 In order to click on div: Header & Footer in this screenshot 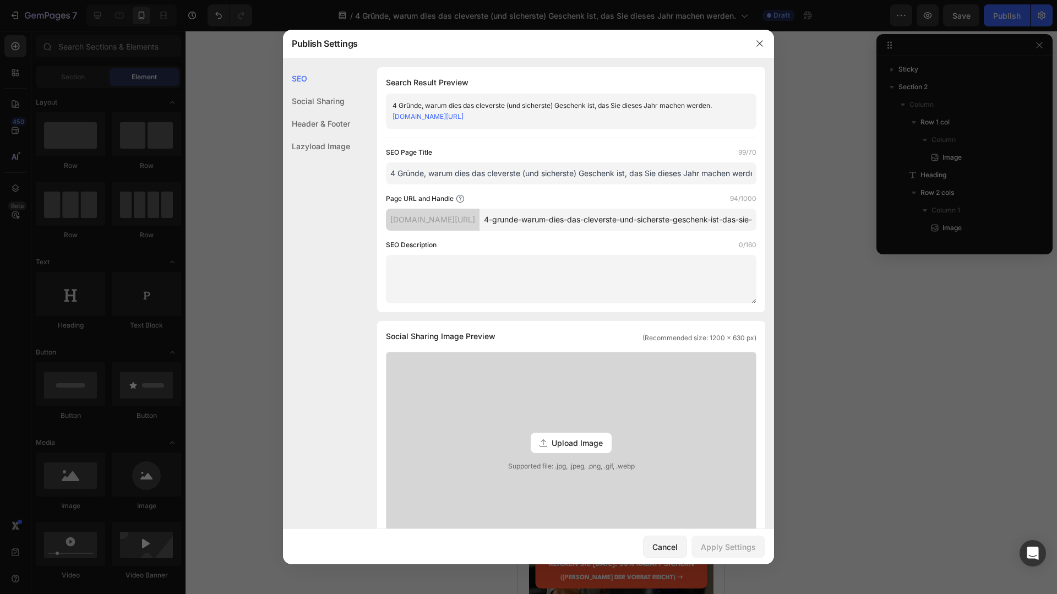, I will do `click(317, 123)`.